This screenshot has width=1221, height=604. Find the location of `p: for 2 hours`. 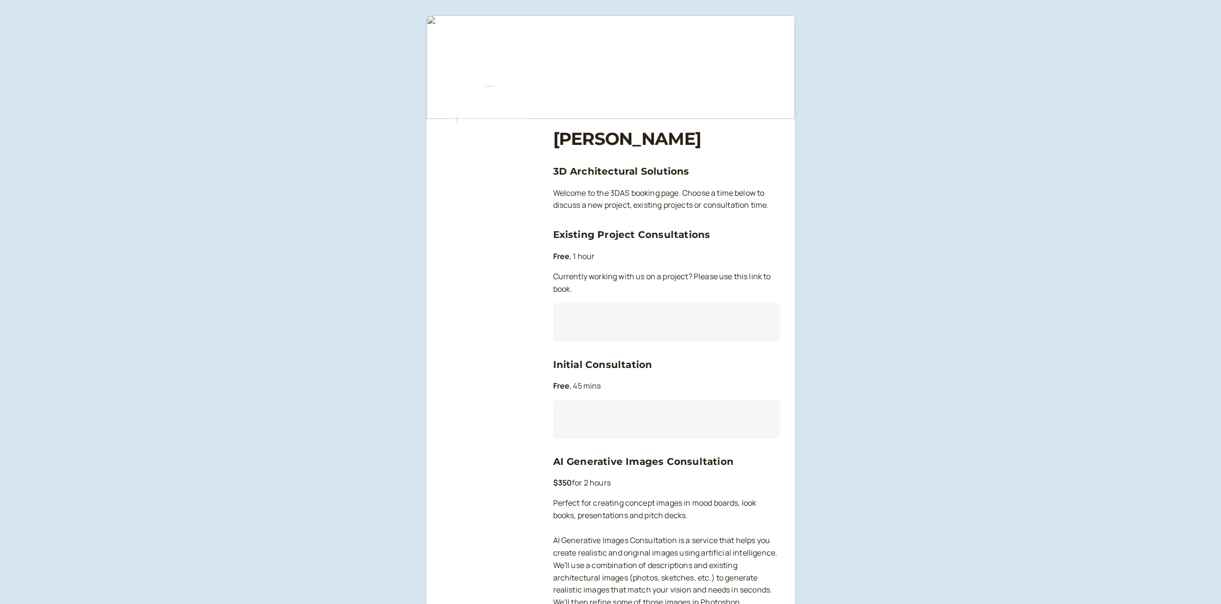

p: for 2 hours is located at coordinates (666, 483).